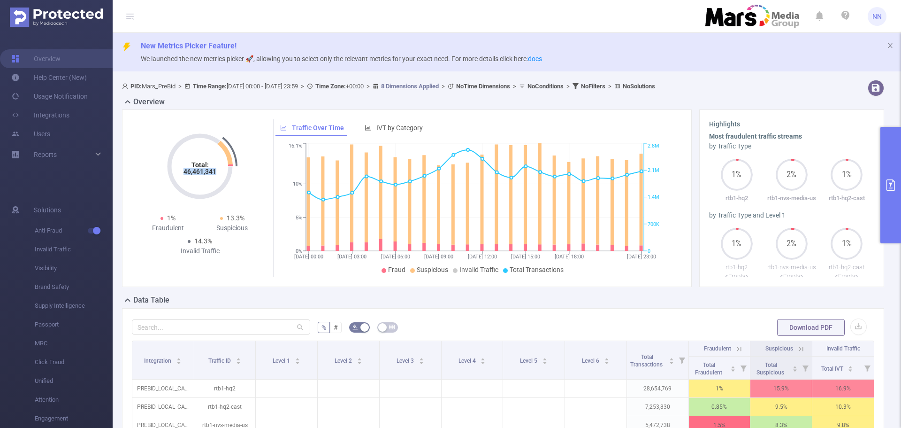  I want to click on span: Traffic ID, so click(220, 360).